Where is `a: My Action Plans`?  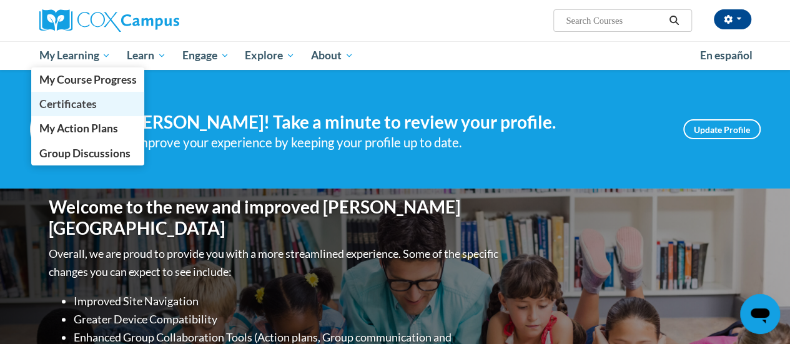 a: My Action Plans is located at coordinates (88, 128).